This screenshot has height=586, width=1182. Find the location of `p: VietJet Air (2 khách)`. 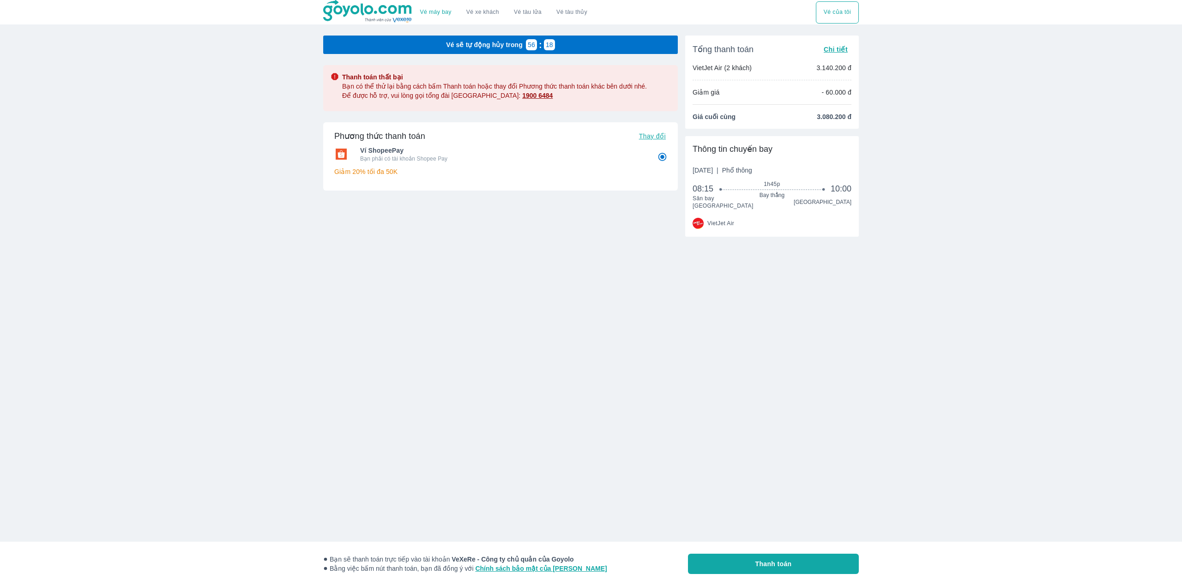

p: VietJet Air (2 khách) is located at coordinates (722, 68).